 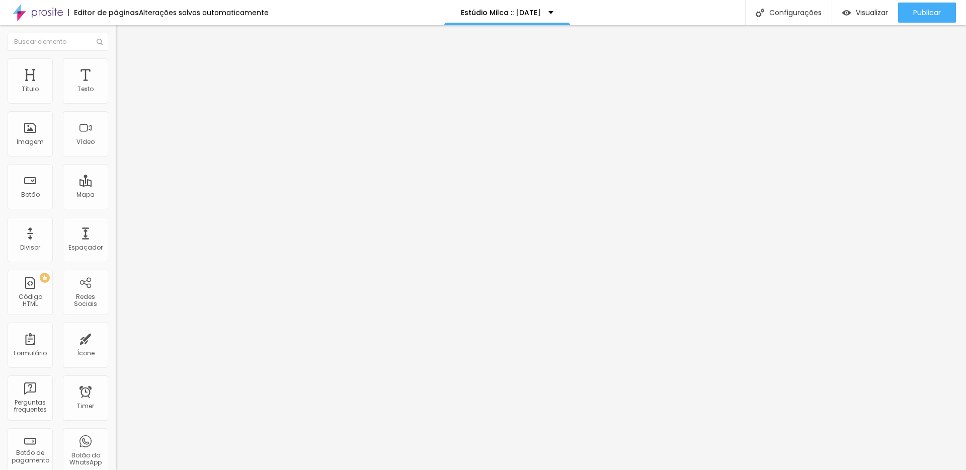 What do you see at coordinates (86, 89) in the screenshot?
I see `div: Texto` at bounding box center [86, 89].